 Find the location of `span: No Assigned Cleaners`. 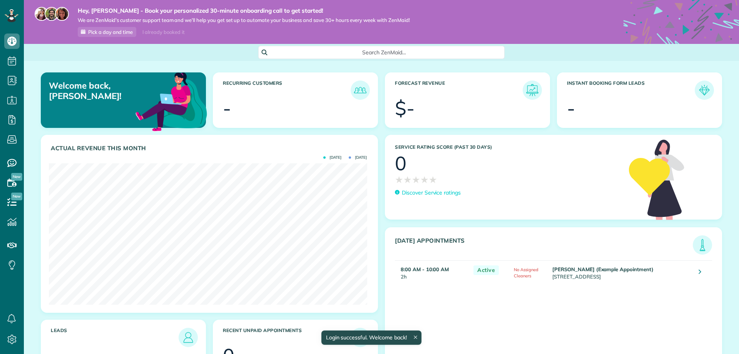

span: No Assigned Cleaners is located at coordinates (526, 273).